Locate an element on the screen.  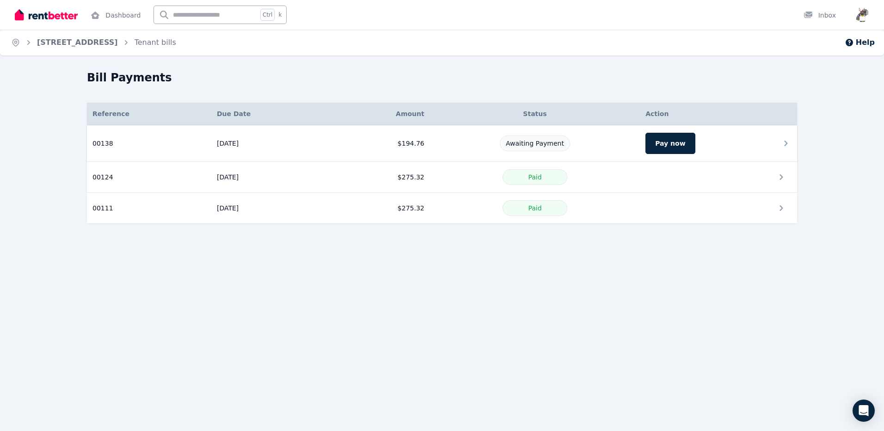
button: Pay now is located at coordinates (670, 143).